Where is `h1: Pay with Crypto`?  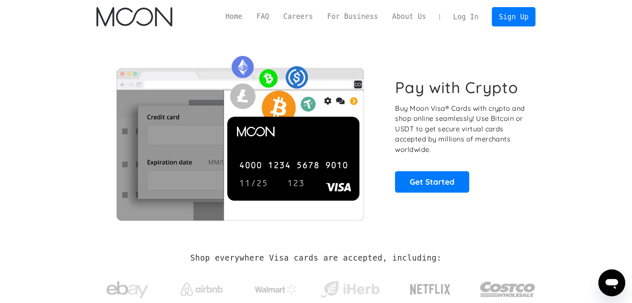
h1: Pay with Crypto is located at coordinates (456, 87).